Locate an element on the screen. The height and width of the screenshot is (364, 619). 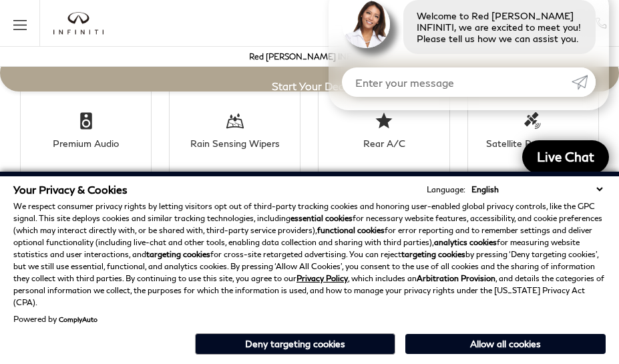
button: Deny targeting cookies is located at coordinates (295, 344).